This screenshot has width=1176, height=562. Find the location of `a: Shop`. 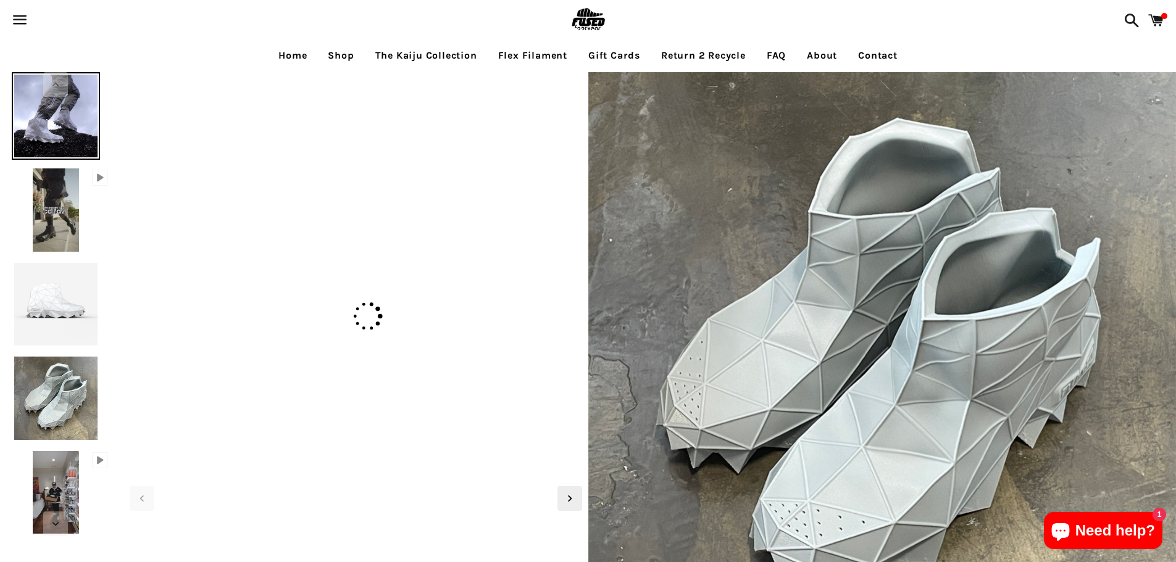

a: Shop is located at coordinates (341, 56).